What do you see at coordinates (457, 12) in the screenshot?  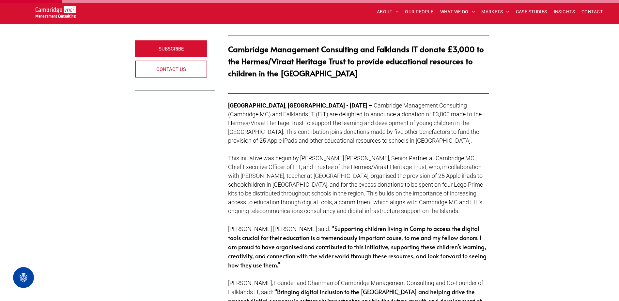 I see `a: WHAT WE DO` at bounding box center [457, 12].